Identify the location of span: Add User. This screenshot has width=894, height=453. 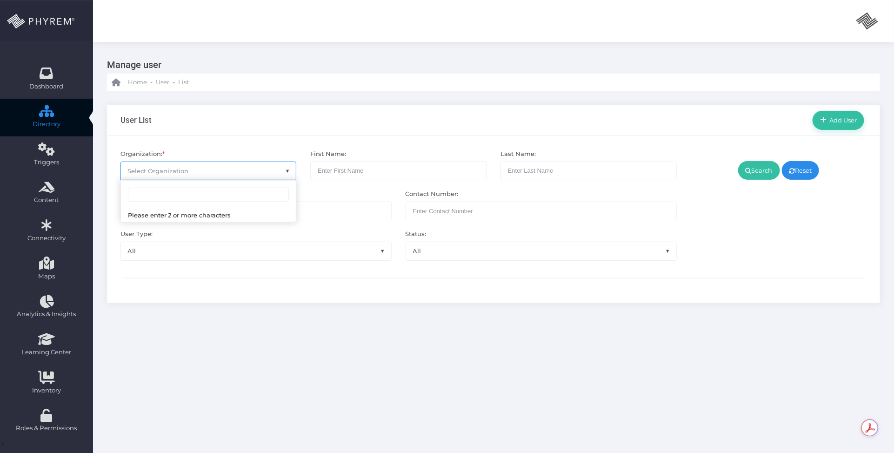
(842, 120).